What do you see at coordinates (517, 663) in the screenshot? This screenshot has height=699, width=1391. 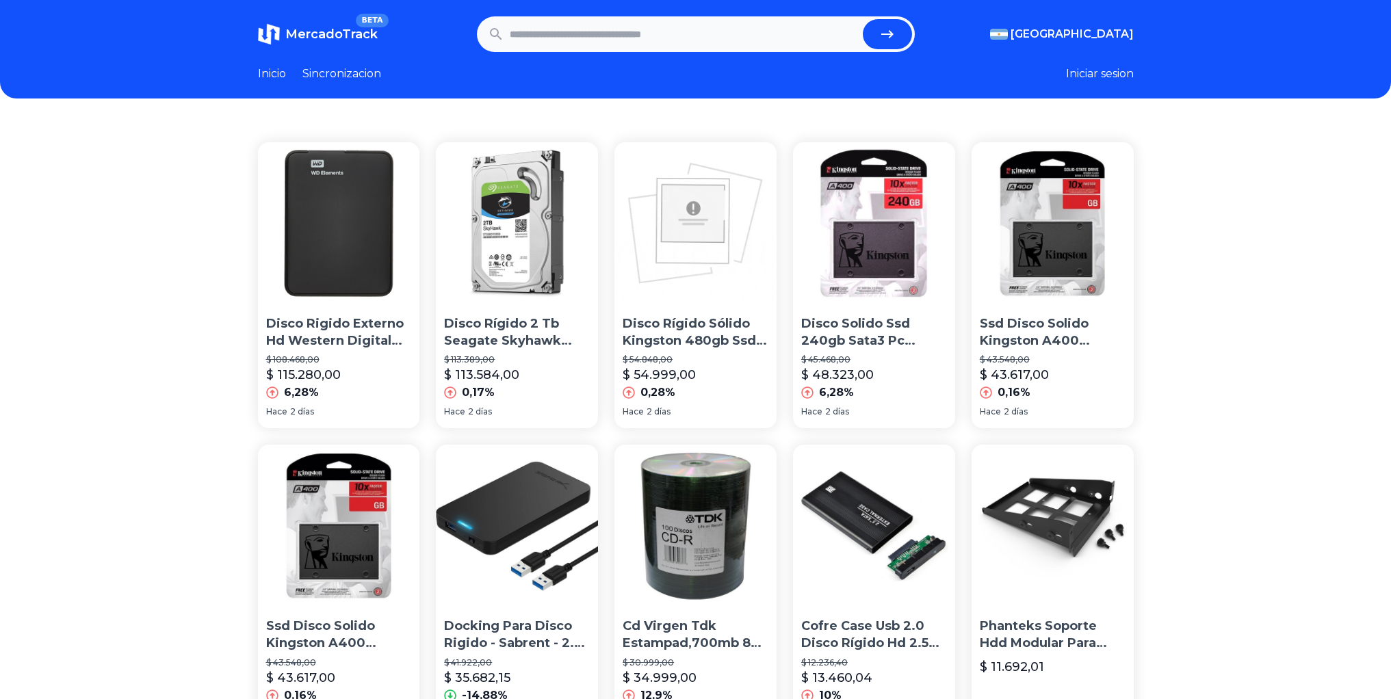 I see `p: $ 41.922,00` at bounding box center [517, 663].